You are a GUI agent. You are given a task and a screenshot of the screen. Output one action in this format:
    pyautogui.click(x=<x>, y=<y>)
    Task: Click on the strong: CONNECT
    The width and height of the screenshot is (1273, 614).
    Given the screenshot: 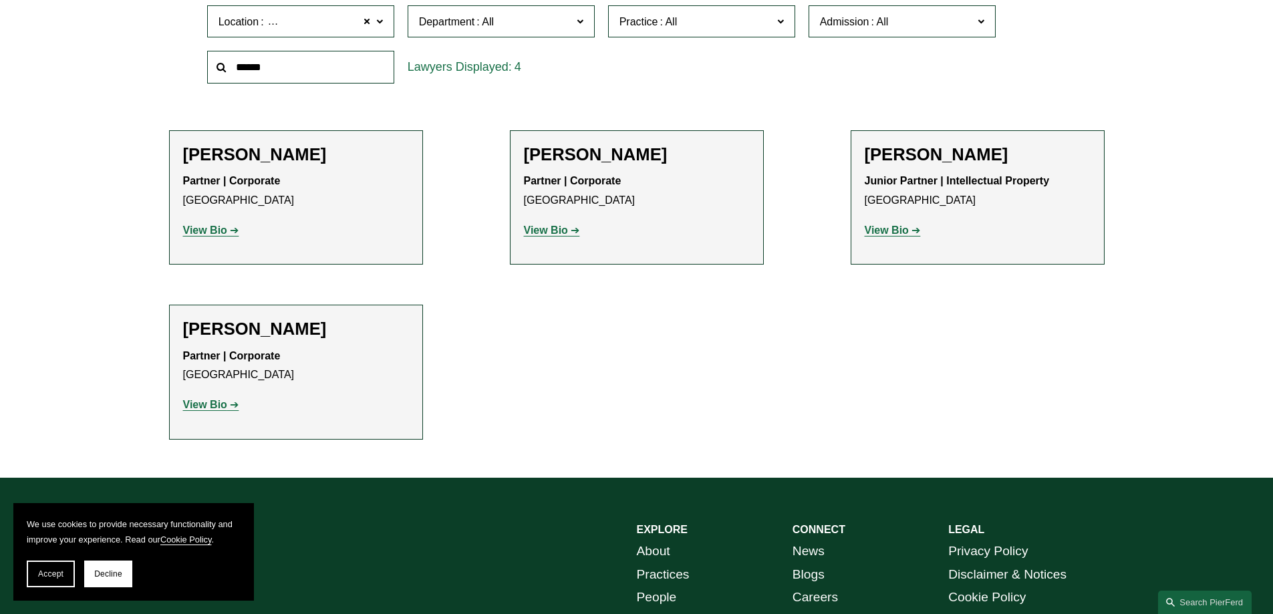 What is the action you would take?
    pyautogui.click(x=818, y=529)
    